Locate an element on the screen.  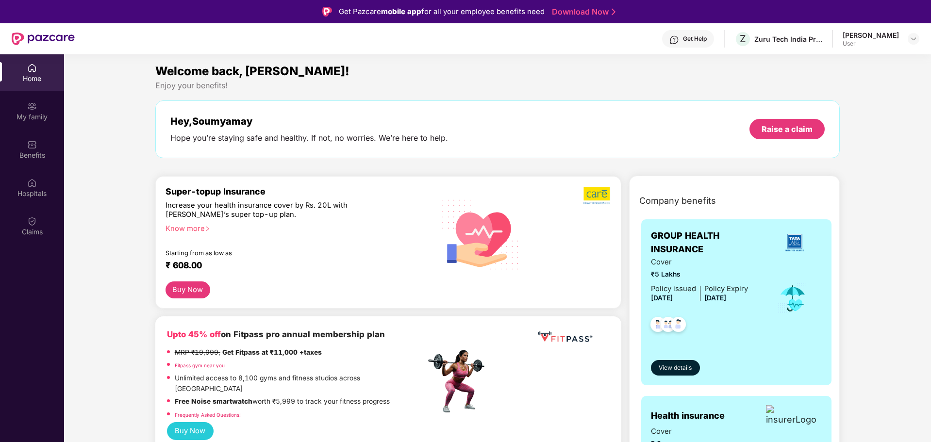
img: fppp.png is located at coordinates (565, 337).